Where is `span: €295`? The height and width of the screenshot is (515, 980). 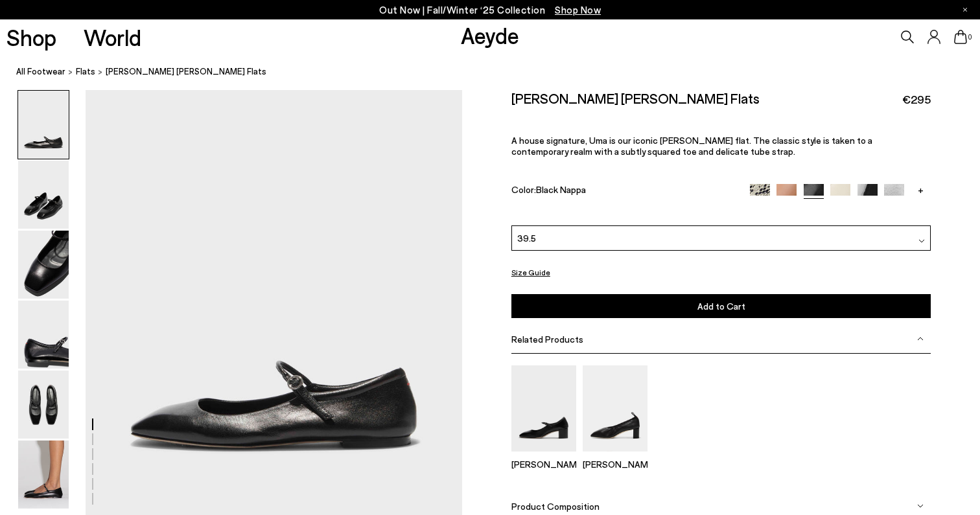
span: €295 is located at coordinates (917, 99).